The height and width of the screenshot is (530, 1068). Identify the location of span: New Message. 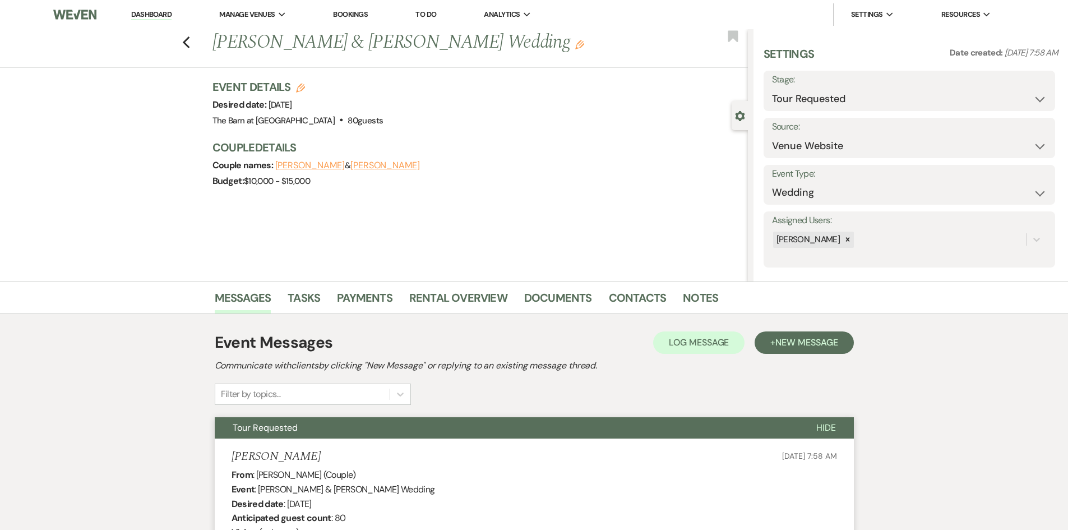
(806, 342).